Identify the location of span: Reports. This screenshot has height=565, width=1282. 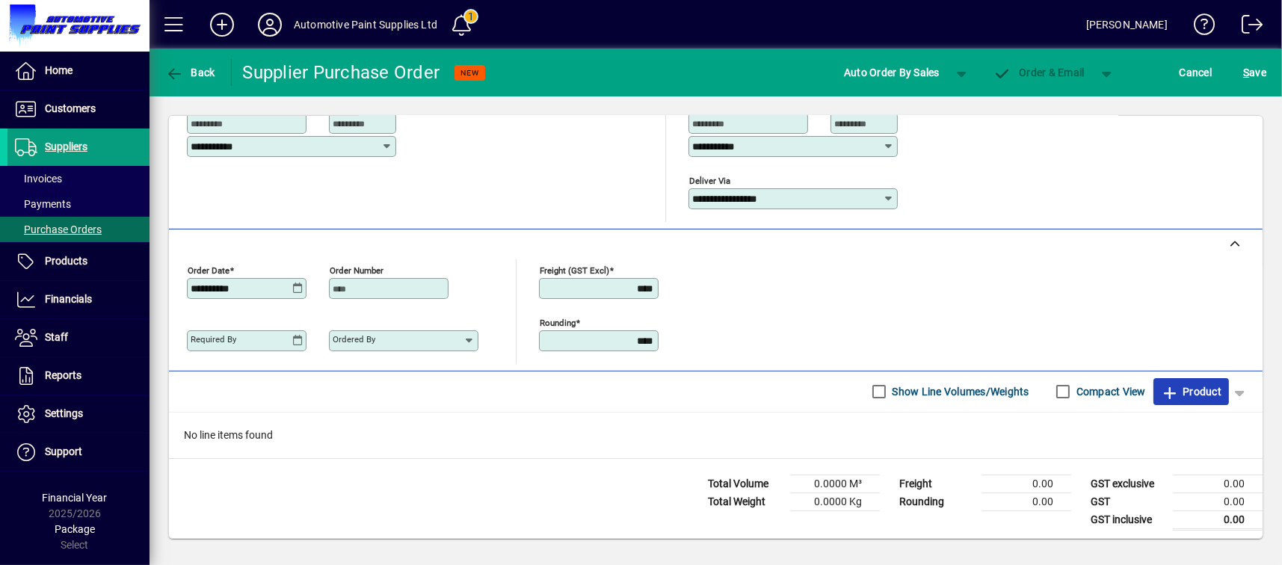
(63, 375).